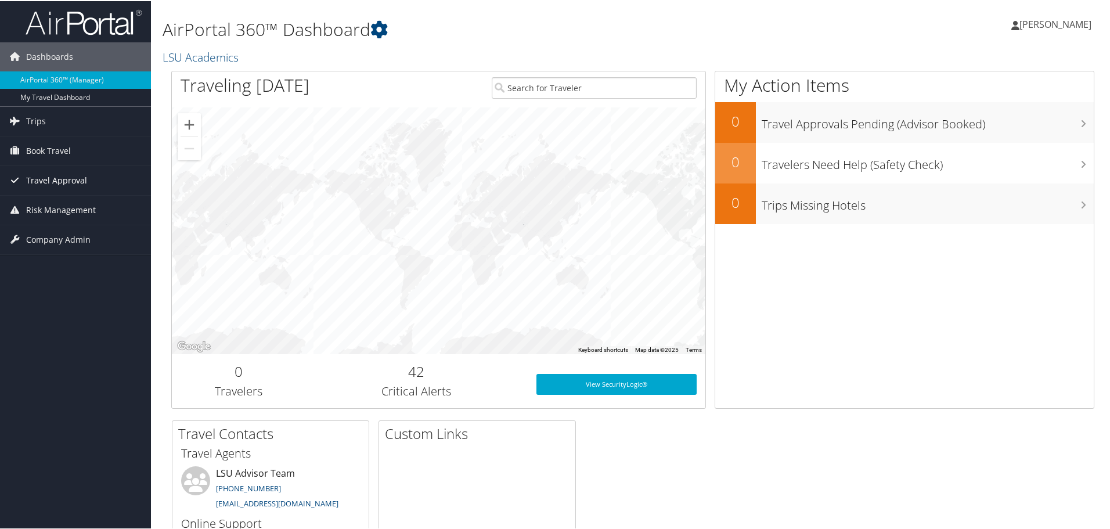 Image resolution: width=1110 pixels, height=529 pixels. What do you see at coordinates (48, 150) in the screenshot?
I see `span: Book Travel` at bounding box center [48, 150].